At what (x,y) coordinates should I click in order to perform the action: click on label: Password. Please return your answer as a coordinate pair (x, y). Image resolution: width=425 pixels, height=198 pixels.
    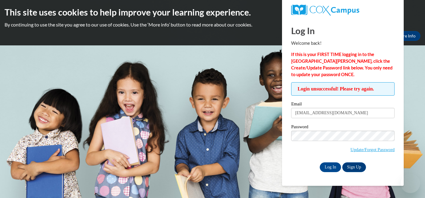
    Looking at the image, I should click on (342, 127).